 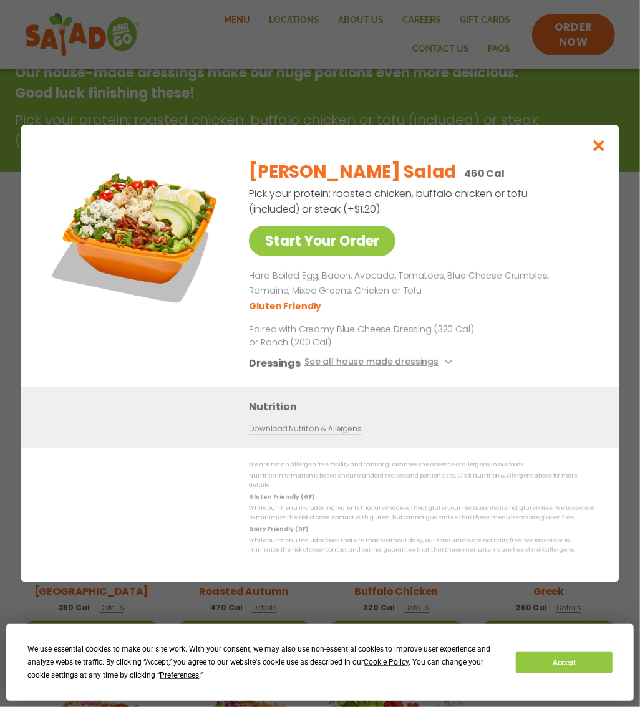 I want to click on p: Pick your protein: roasted chicken, buffalo chicken or tofu (included) or steak (+$1.20), so click(x=389, y=201).